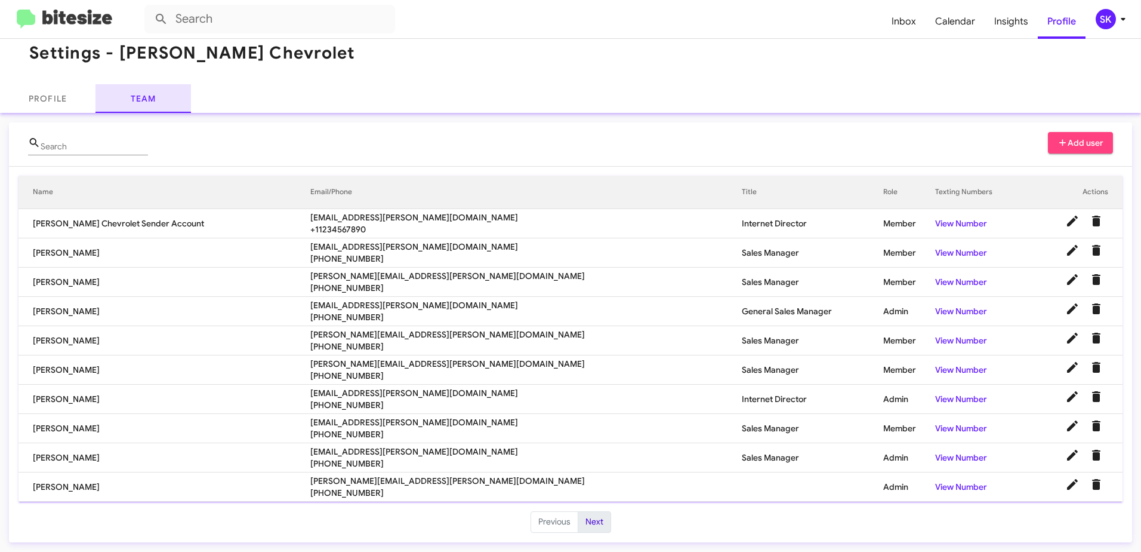 Image resolution: width=1141 pixels, height=552 pixels. I want to click on span: Profile, so click(1062, 21).